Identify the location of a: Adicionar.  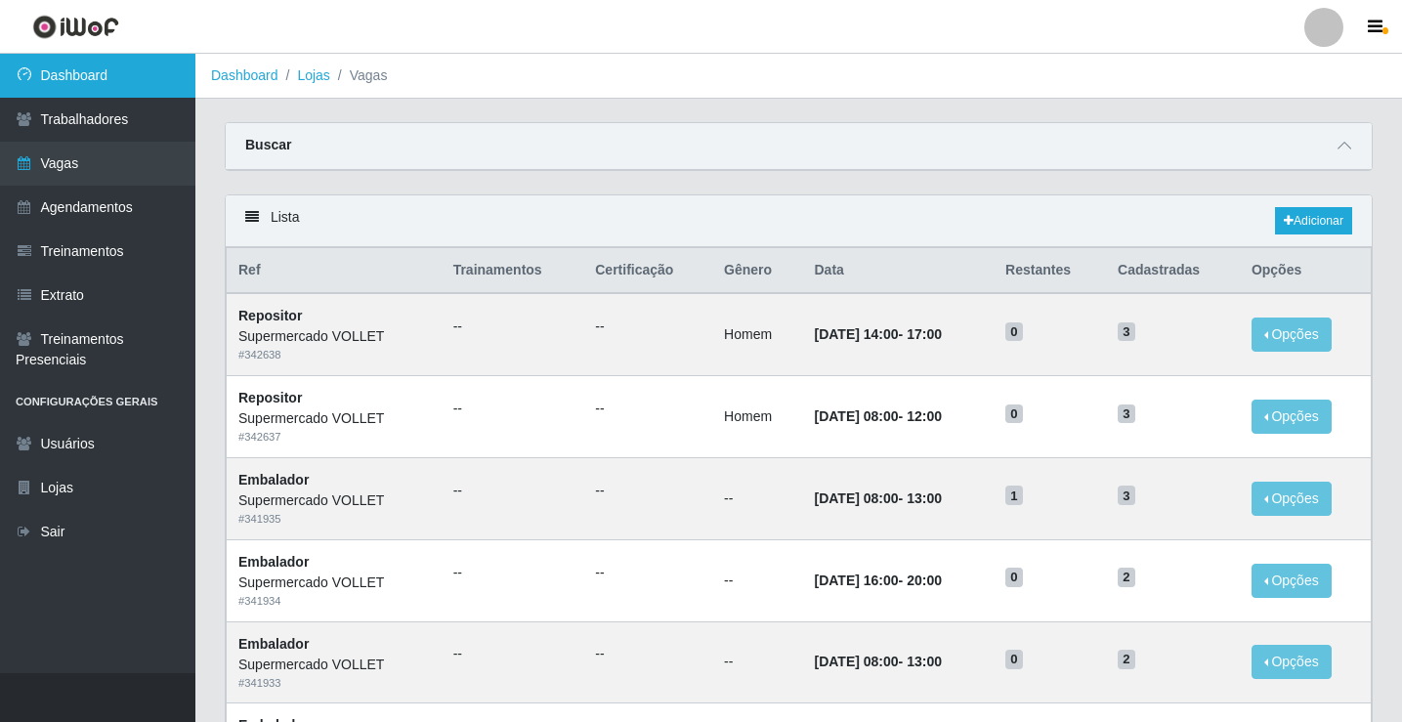
(1313, 221).